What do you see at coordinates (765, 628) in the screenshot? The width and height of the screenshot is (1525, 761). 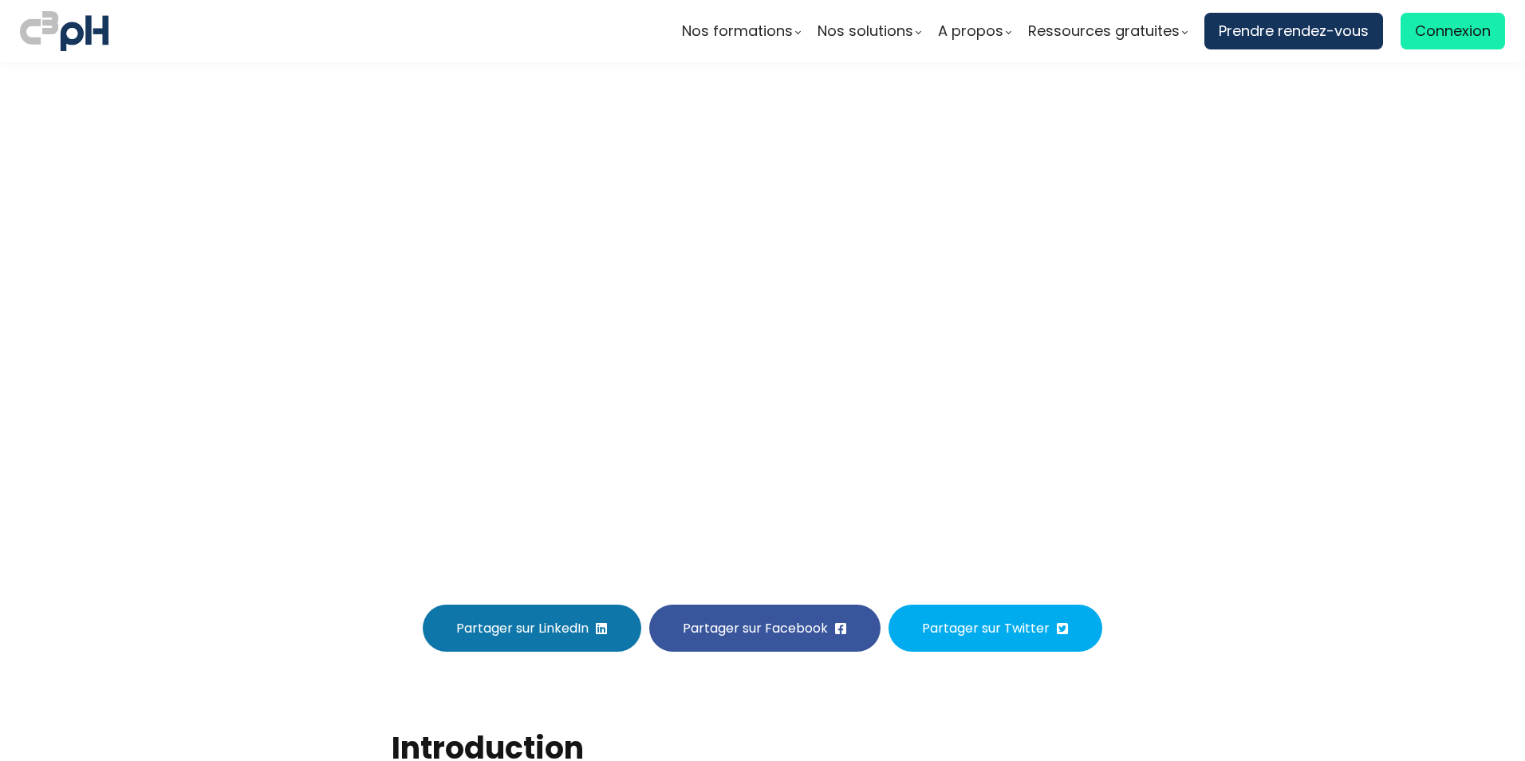 I see `button: Partager sur Facebook` at bounding box center [765, 628].